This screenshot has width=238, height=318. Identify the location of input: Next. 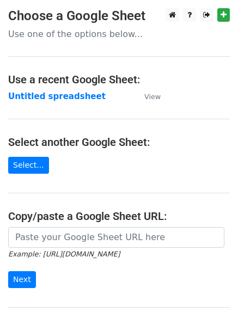
(22, 279).